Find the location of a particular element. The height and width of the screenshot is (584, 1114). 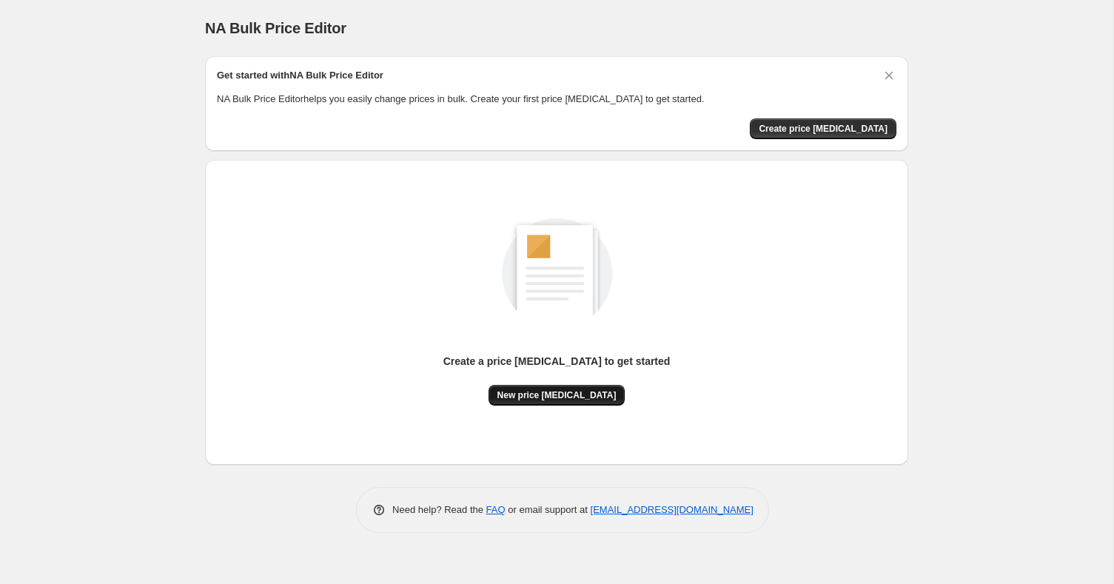

span: Need help? Read the is located at coordinates (439, 509).